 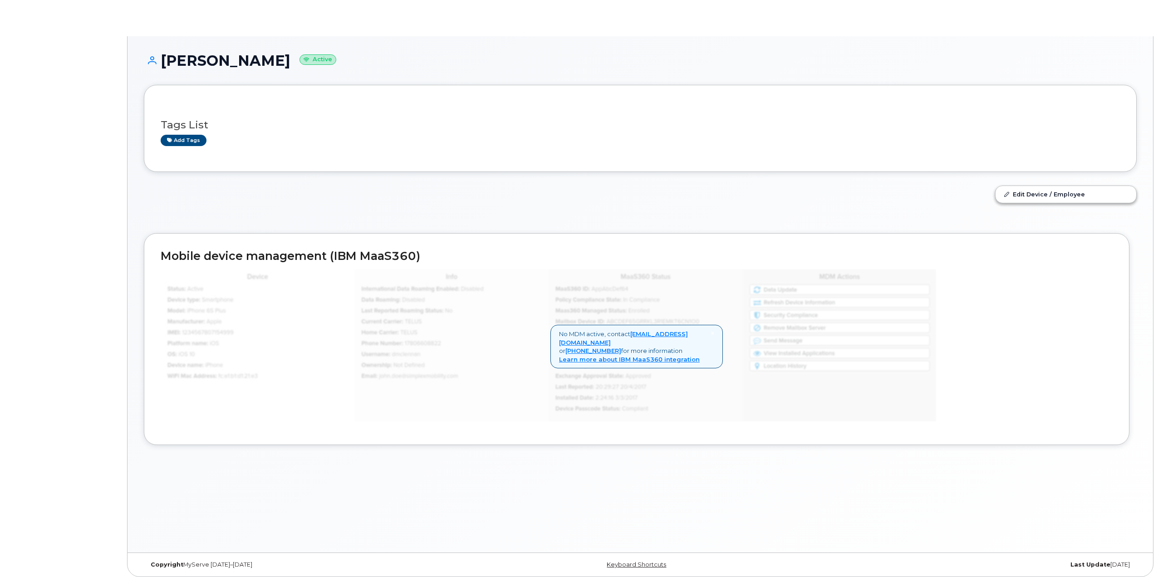 What do you see at coordinates (318, 59) in the screenshot?
I see `small: Active` at bounding box center [318, 59].